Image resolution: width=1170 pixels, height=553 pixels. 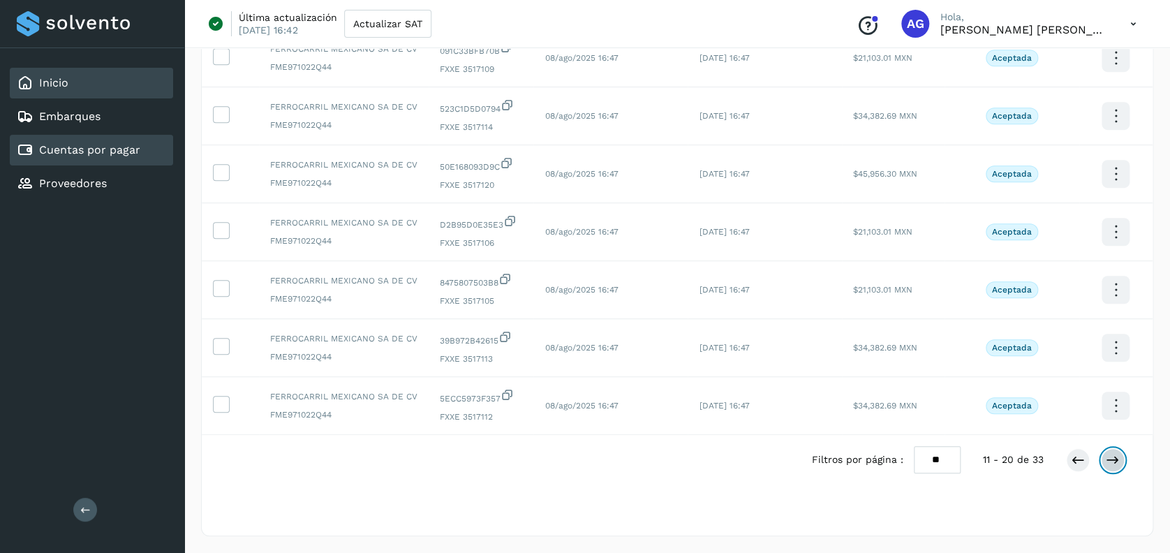 What do you see at coordinates (91, 184) in the screenshot?
I see `div: Proveedores` at bounding box center [91, 184].